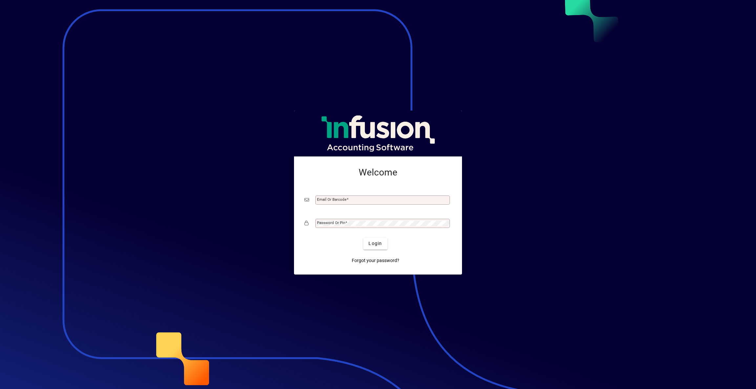  What do you see at coordinates (375, 243) in the screenshot?
I see `span: Login` at bounding box center [375, 243].